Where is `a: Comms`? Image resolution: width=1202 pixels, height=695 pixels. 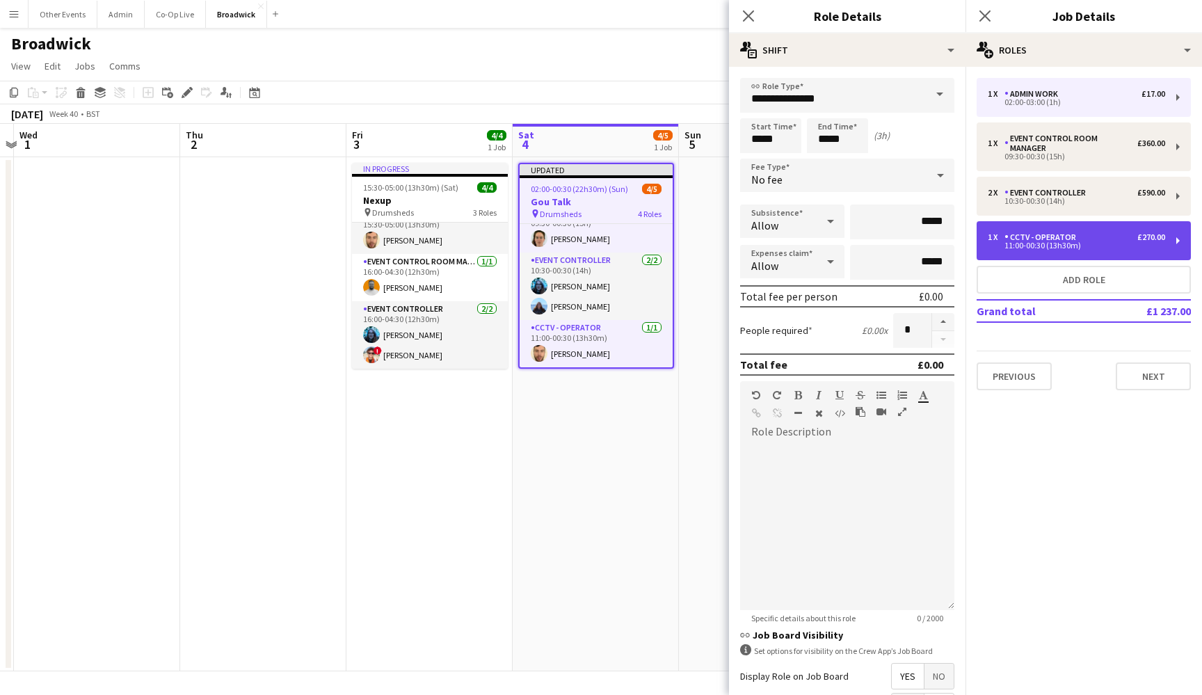
a: Comms is located at coordinates (124, 66).